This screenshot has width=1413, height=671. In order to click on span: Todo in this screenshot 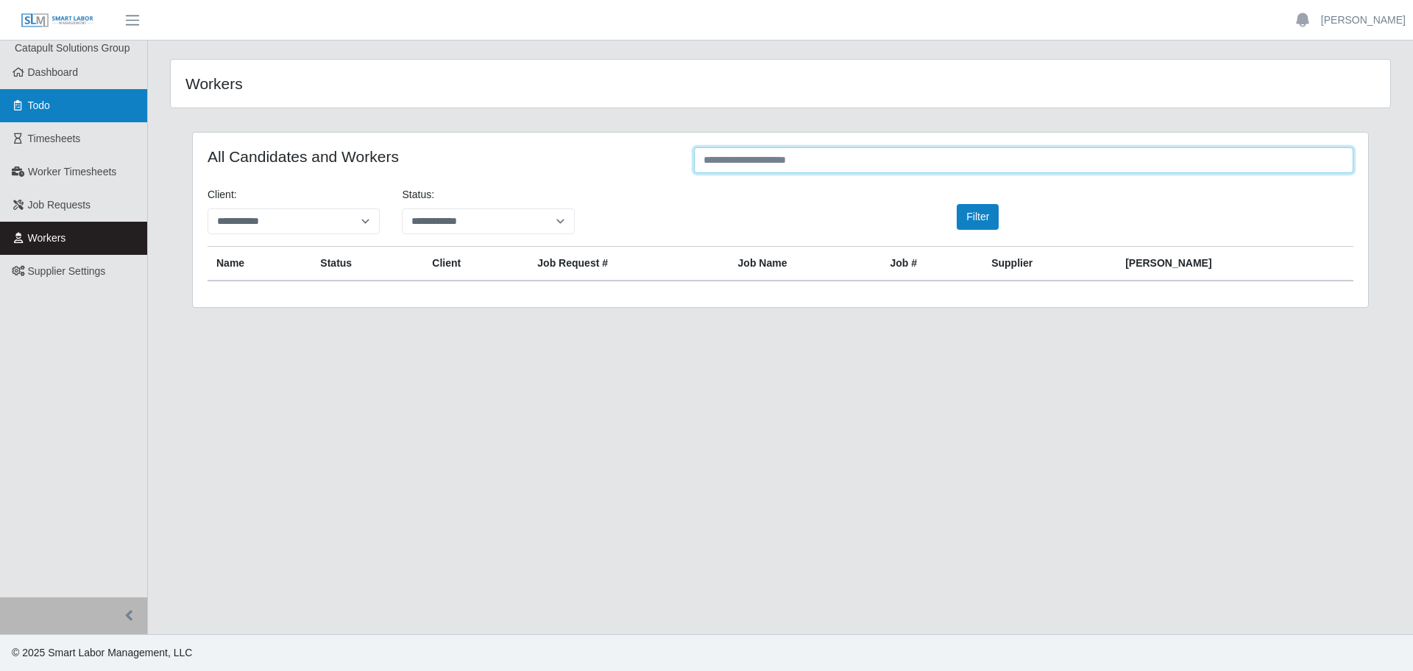, I will do `click(39, 105)`.